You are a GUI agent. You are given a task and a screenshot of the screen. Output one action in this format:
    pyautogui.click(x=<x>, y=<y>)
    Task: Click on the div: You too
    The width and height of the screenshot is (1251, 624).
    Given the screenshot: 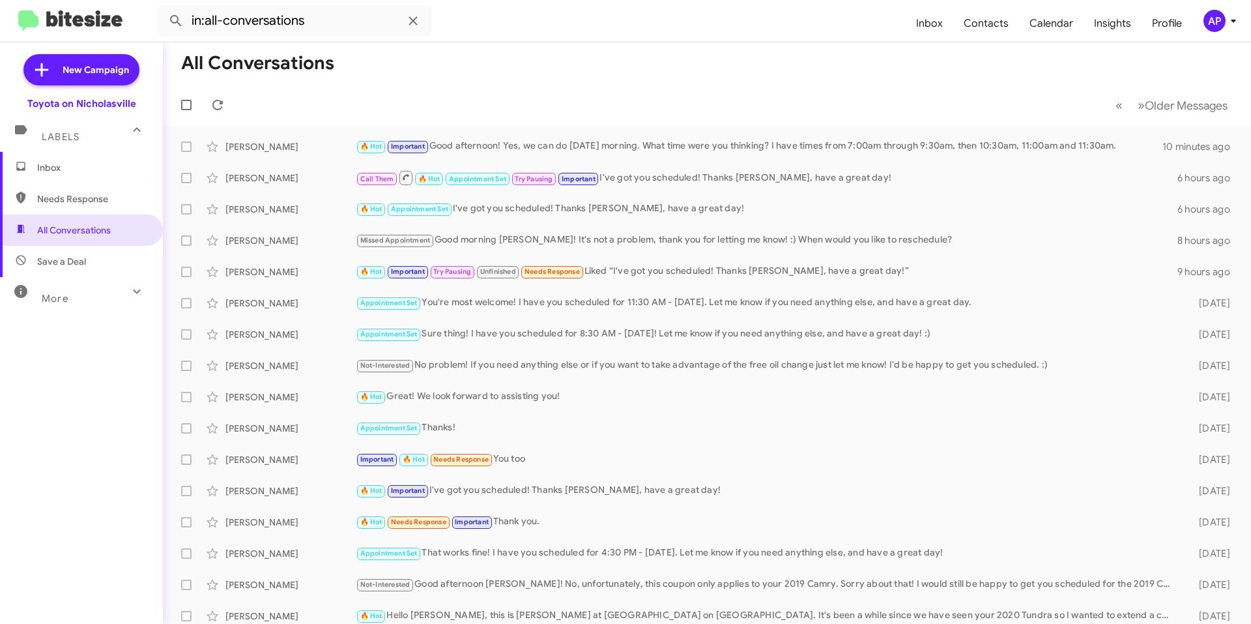 What is the action you would take?
    pyautogui.click(x=767, y=459)
    